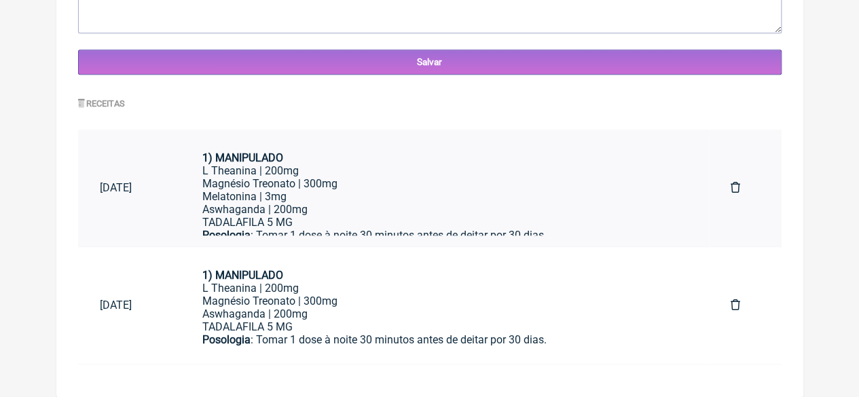 This screenshot has height=397, width=859. What do you see at coordinates (430, 62) in the screenshot?
I see `input: Salvar` at bounding box center [430, 62].